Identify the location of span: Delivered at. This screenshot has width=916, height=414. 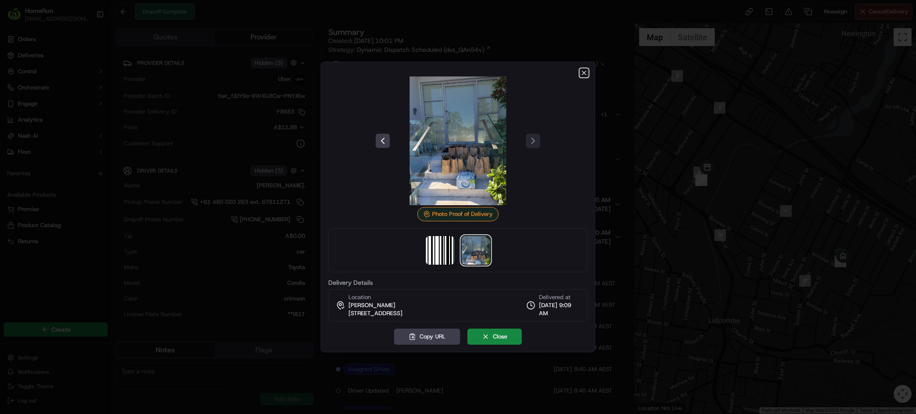
(559, 297).